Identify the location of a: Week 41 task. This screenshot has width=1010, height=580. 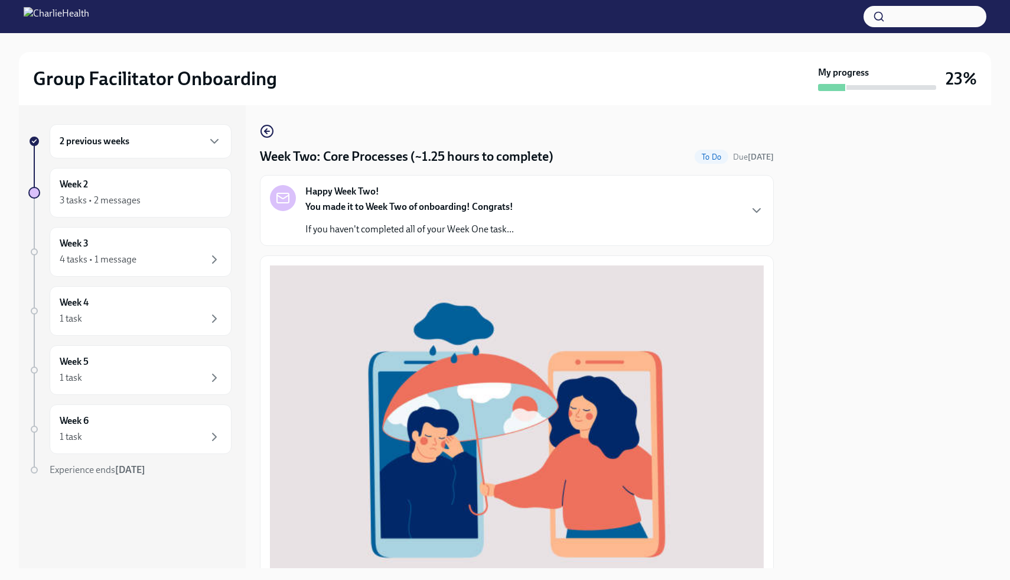
(130, 311).